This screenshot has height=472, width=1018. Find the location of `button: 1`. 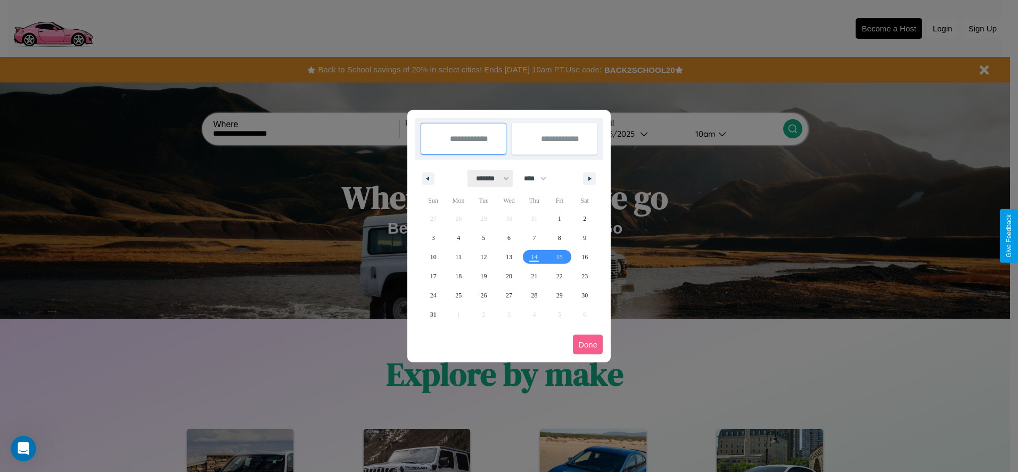

button: 1 is located at coordinates (559, 219).